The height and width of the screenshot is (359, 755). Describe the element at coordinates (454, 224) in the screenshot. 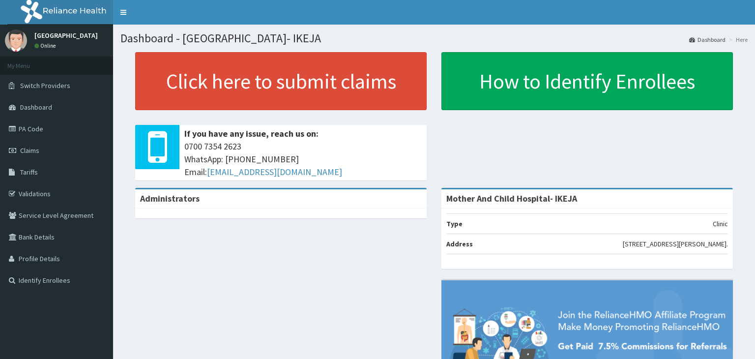

I see `b: Type` at that location.